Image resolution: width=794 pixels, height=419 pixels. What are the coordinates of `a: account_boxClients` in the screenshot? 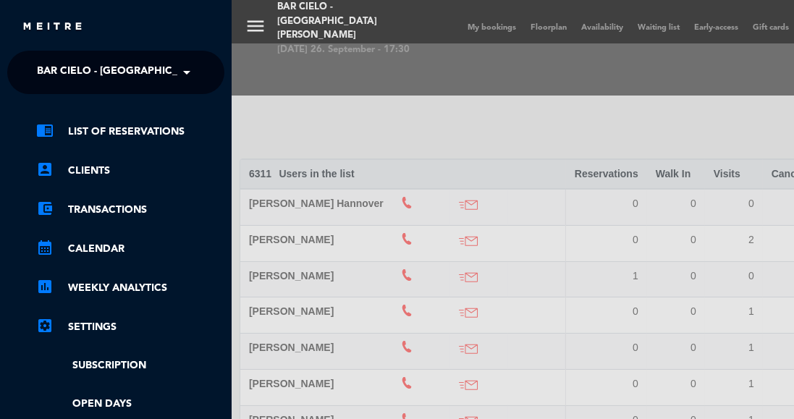 It's located at (130, 171).